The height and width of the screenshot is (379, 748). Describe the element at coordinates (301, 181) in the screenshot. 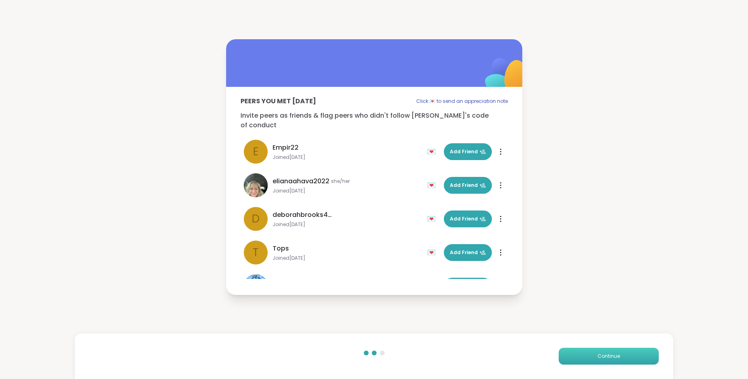

I see `span: elianaahava2022` at that location.